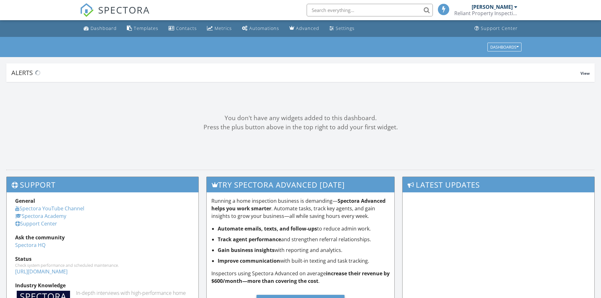 Image resolution: width=601 pixels, height=298 pixels. I want to click on a: Settings, so click(342, 28).